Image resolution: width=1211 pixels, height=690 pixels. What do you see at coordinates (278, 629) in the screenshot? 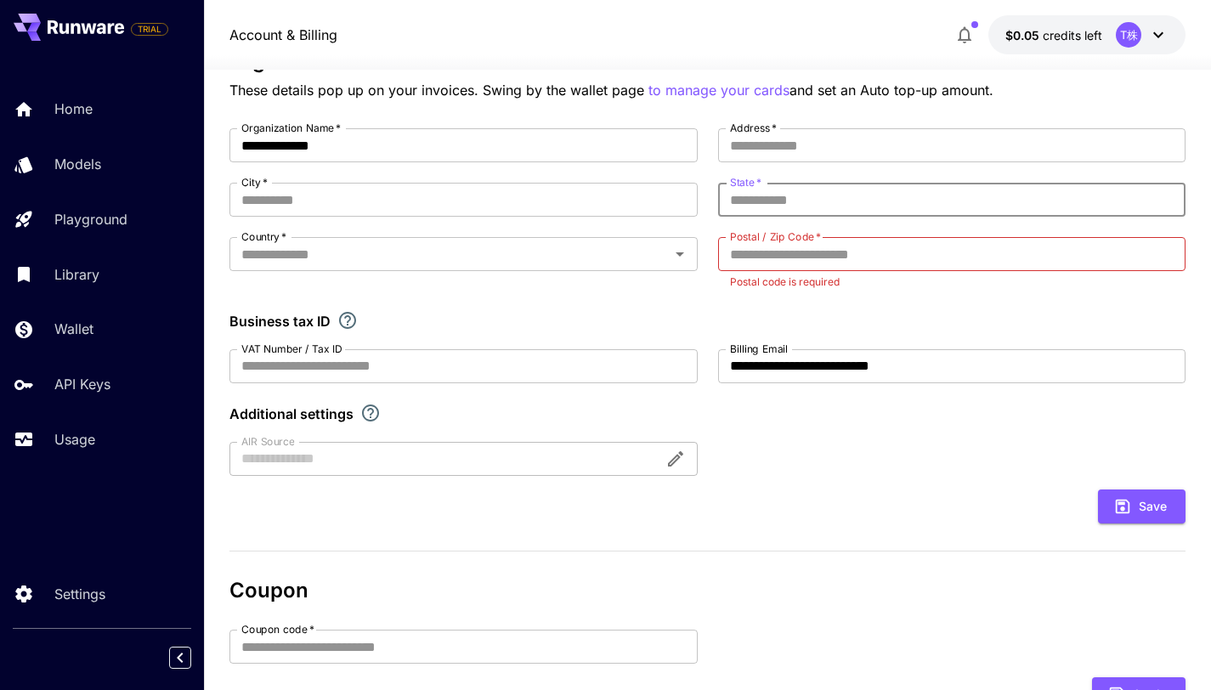
I see `label: Coupon code` at bounding box center [278, 629].